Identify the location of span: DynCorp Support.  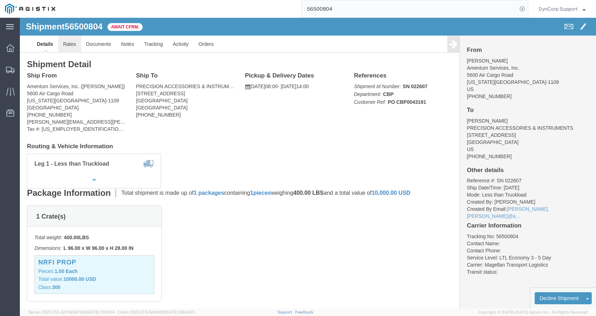
(558, 9).